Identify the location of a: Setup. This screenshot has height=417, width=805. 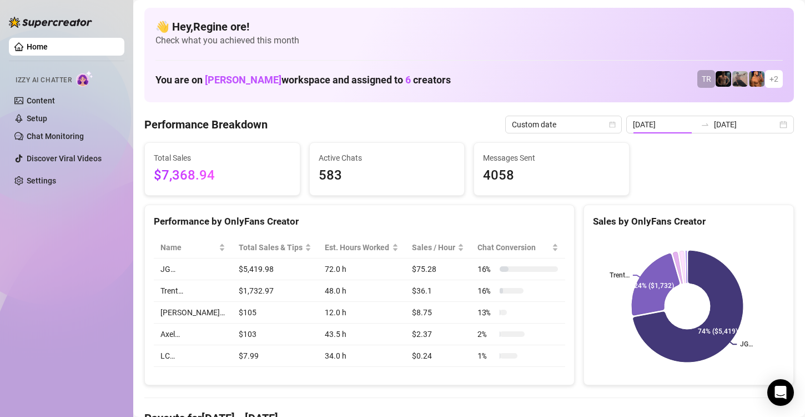
(37, 118).